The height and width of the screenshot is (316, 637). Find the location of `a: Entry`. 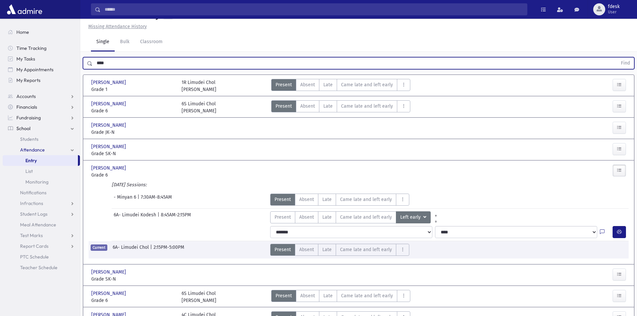

a: Entry is located at coordinates (40, 161).